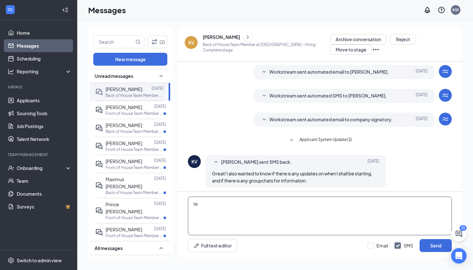  What do you see at coordinates (459, 234) in the screenshot?
I see `svg: ChatActive` at bounding box center [459, 234].